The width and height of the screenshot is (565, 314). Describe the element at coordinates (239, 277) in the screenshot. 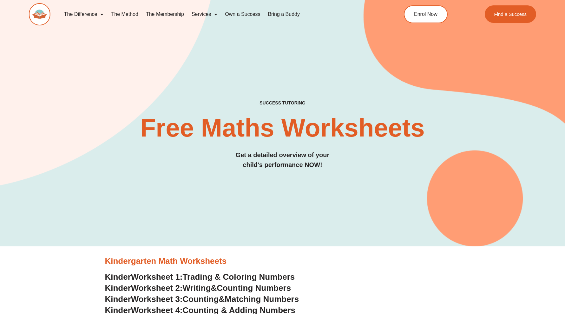

I see `span: Trading & Coloring Numbers` at that location.